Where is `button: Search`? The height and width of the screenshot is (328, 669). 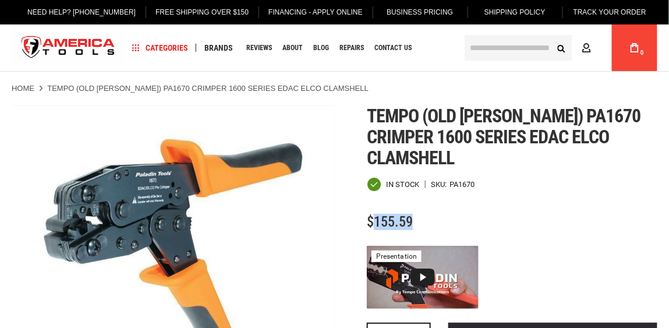 button: Search is located at coordinates (562, 48).